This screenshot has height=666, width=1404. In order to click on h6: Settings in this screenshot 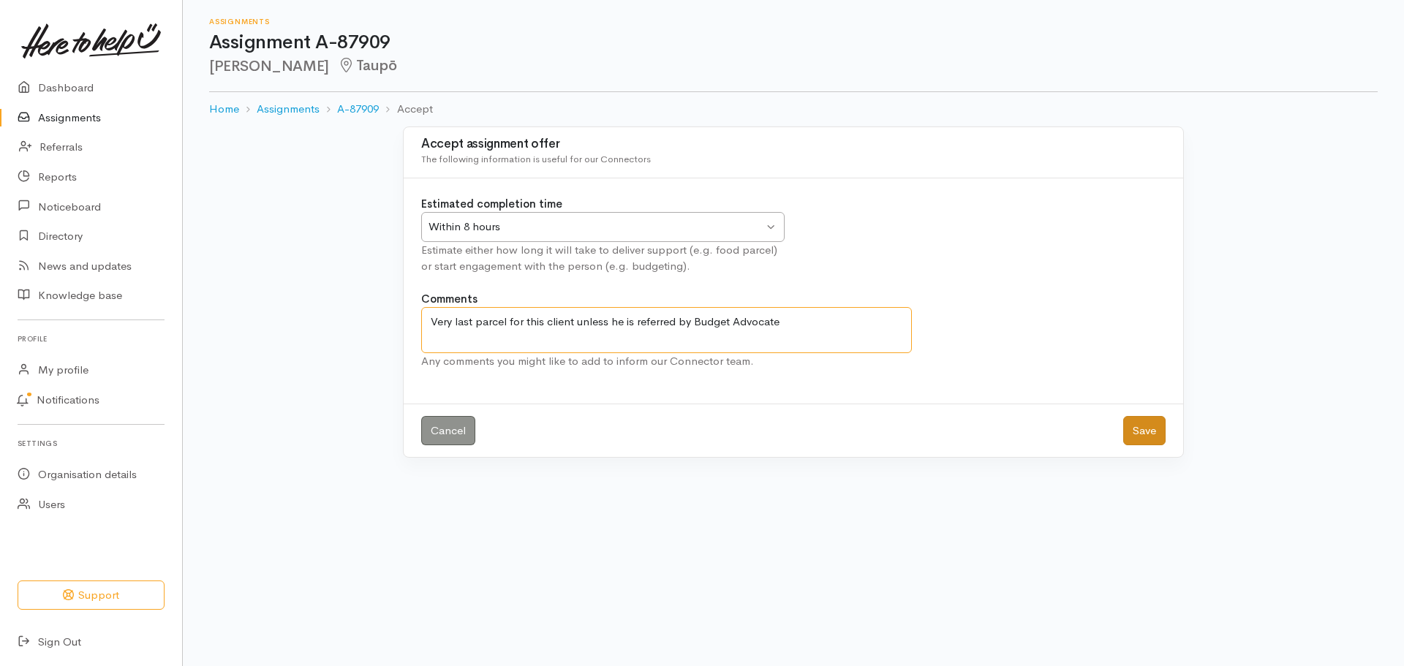, I will do `click(91, 443)`.